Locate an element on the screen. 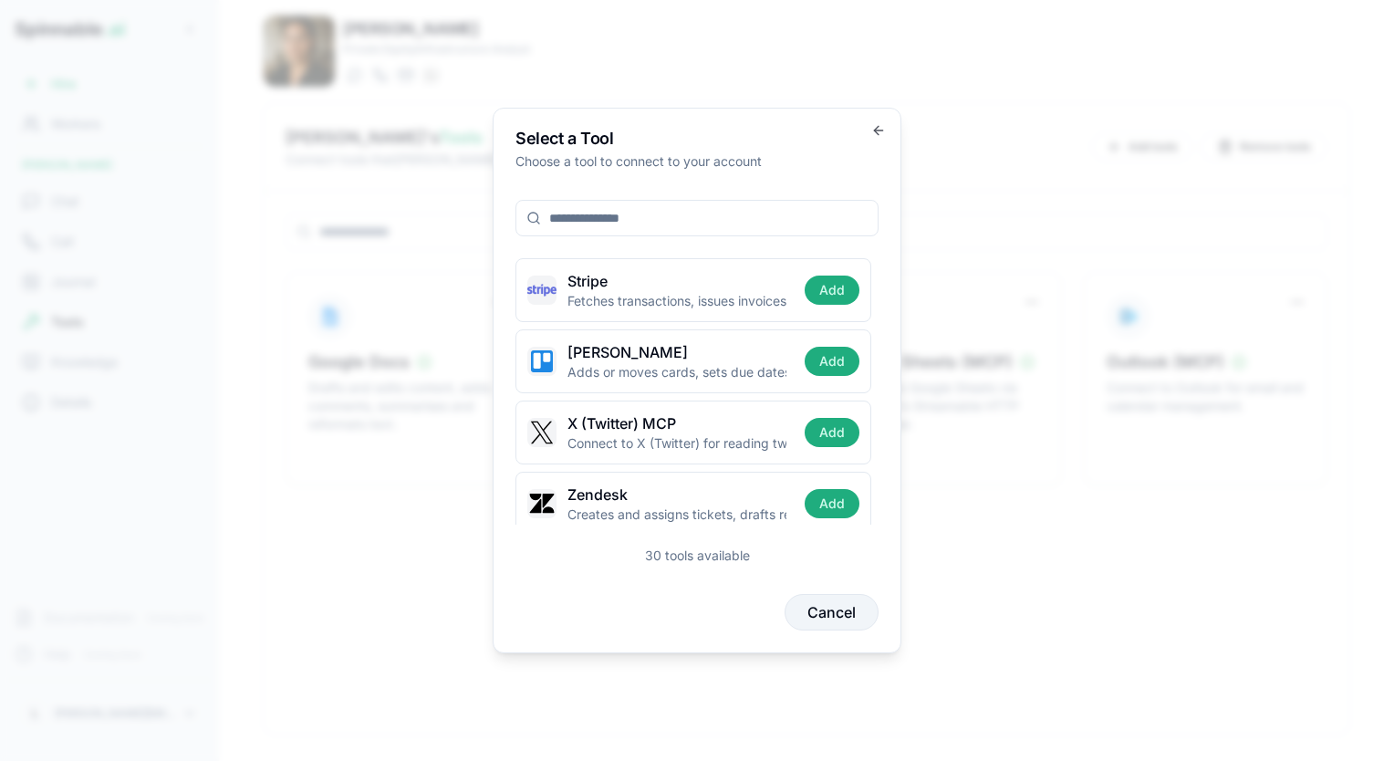  p: Fetches transactions, issues invoices or refunds, alerts on payment failures. is located at coordinates (677, 301).